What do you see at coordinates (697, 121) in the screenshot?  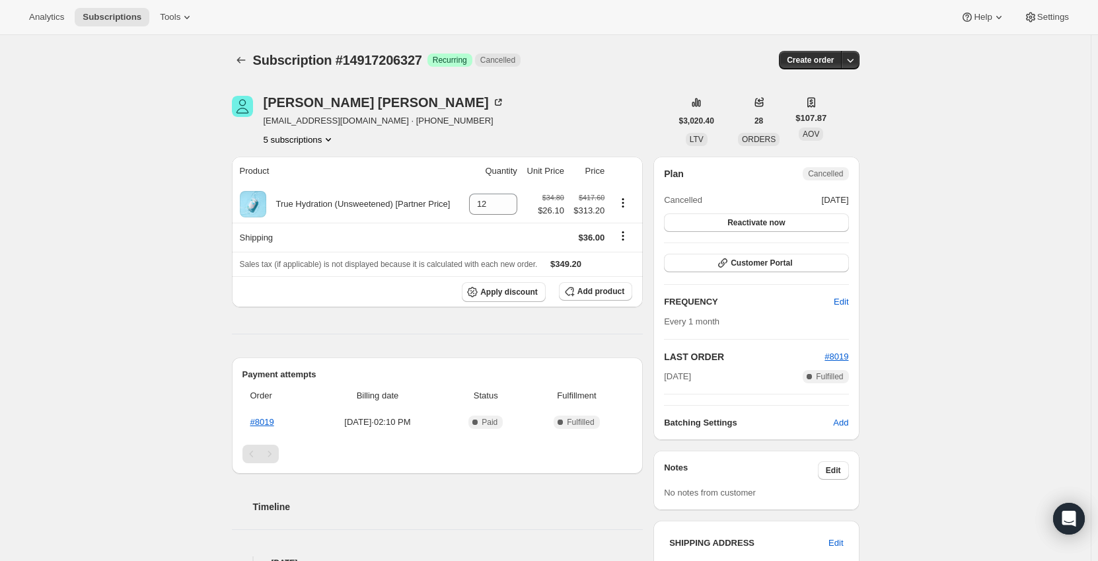 I see `span: $3,020.40` at bounding box center [697, 121].